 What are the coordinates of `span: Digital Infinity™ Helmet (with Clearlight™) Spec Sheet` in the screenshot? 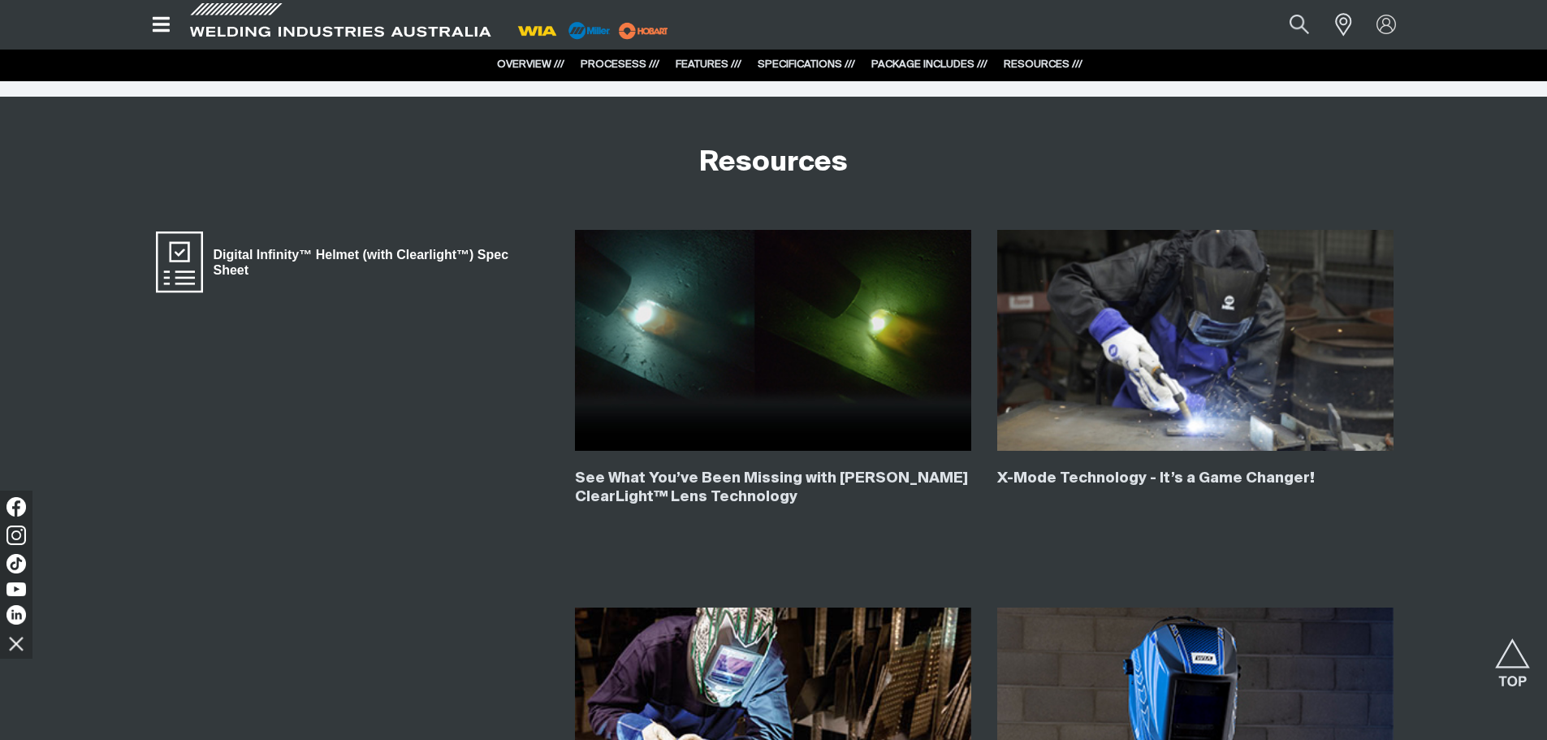 It's located at (376, 262).